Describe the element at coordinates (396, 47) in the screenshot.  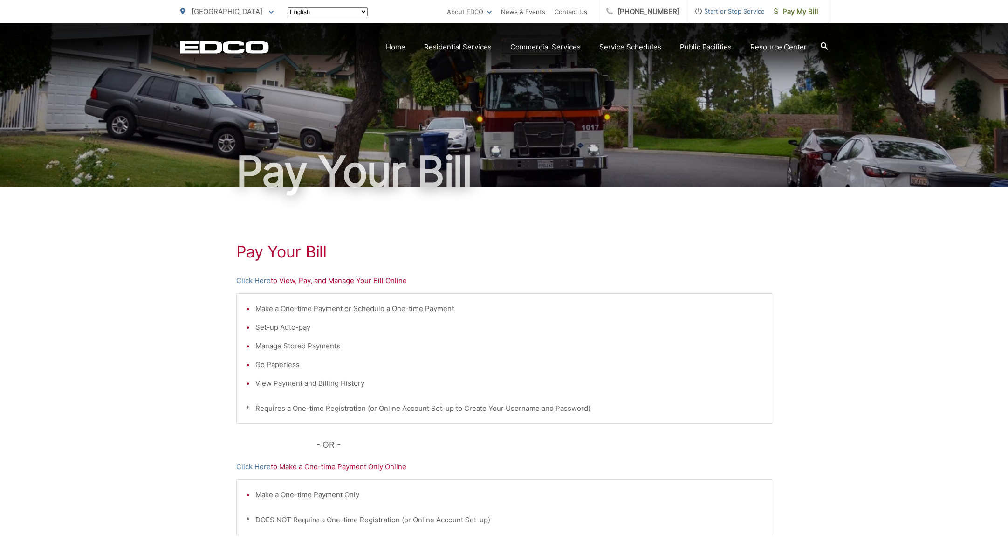
I see `a: Home` at that location.